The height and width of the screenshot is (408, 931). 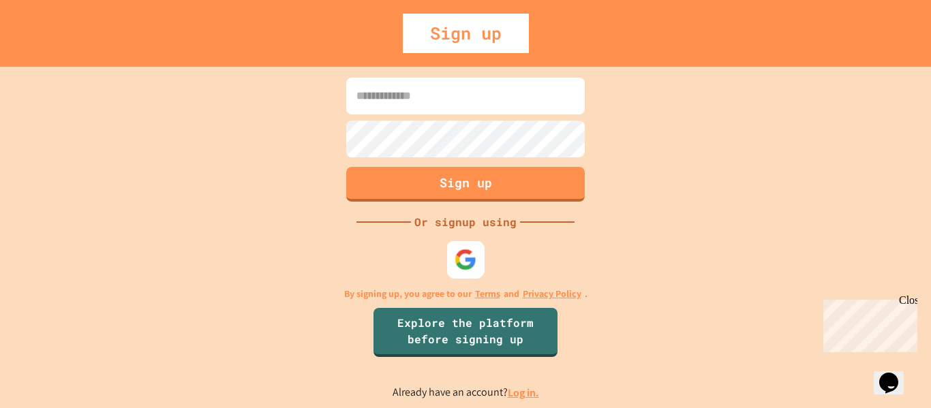 What do you see at coordinates (466, 222) in the screenshot?
I see `div: Or signup using` at bounding box center [466, 222].